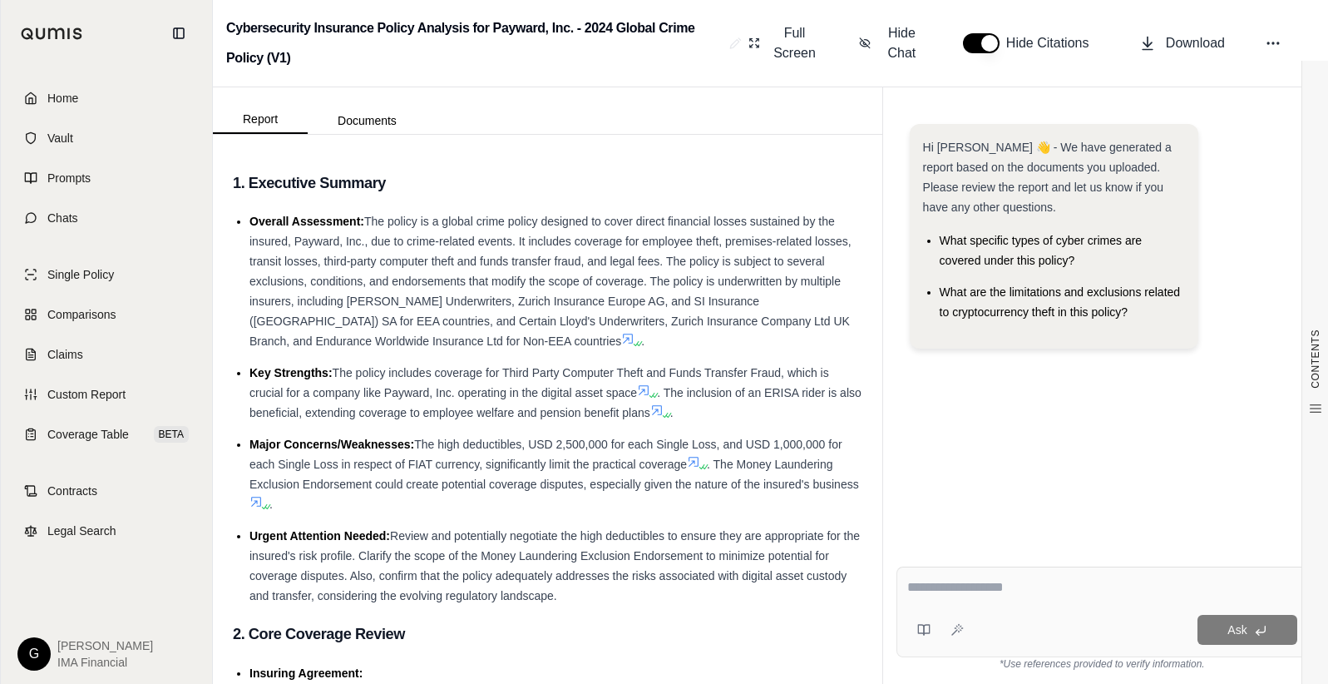 This screenshot has width=1328, height=684. I want to click on span: Chats, so click(62, 218).